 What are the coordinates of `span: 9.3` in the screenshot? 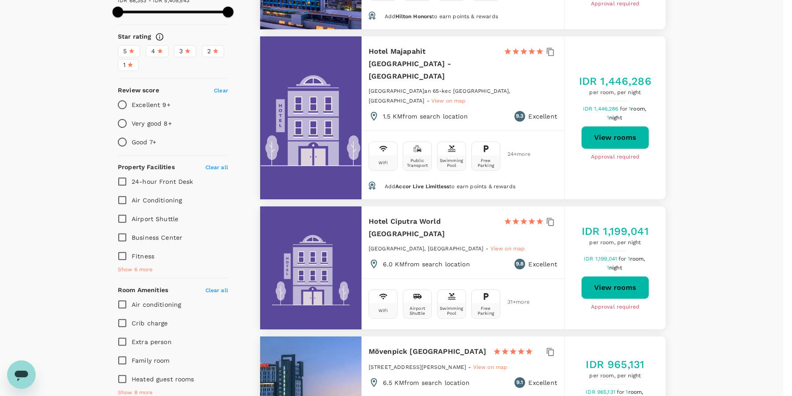 It's located at (519, 116).